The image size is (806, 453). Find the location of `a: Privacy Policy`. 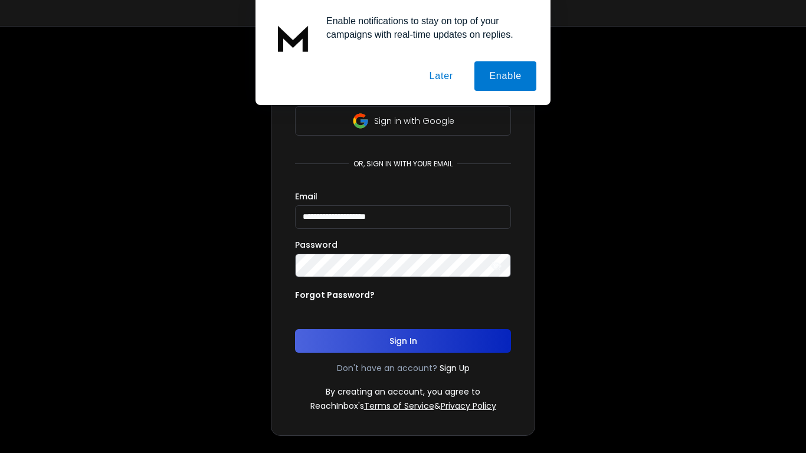

a: Privacy Policy is located at coordinates (468, 406).